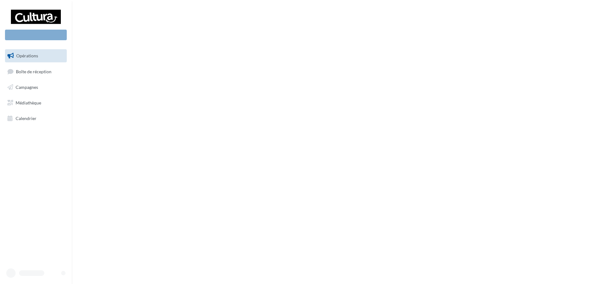 Image resolution: width=599 pixels, height=284 pixels. I want to click on span: Calendrier, so click(26, 118).